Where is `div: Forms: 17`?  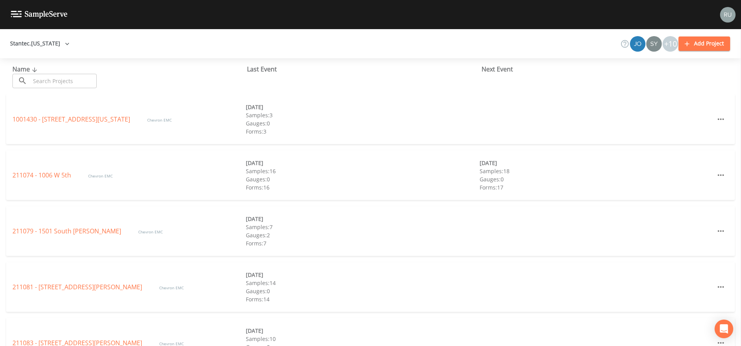 div: Forms: 17 is located at coordinates (596, 187).